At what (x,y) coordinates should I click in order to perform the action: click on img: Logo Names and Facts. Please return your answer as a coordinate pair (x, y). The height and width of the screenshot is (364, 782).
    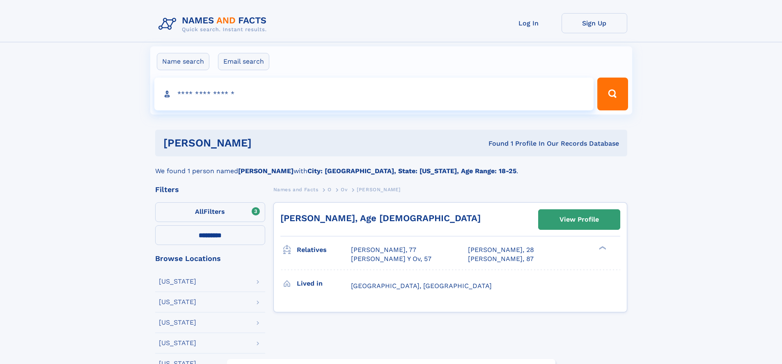
    Looking at the image, I should click on (214, 24).